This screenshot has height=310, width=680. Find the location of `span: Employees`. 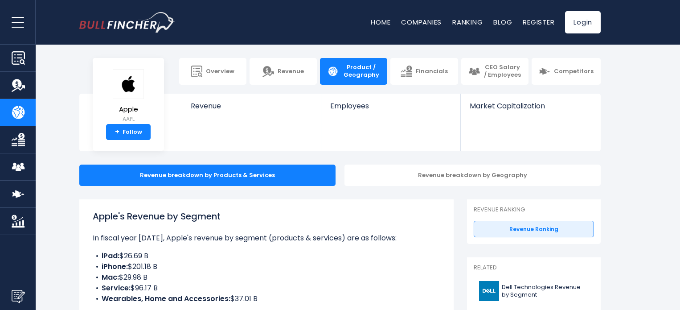

span: Employees is located at coordinates (391, 106).